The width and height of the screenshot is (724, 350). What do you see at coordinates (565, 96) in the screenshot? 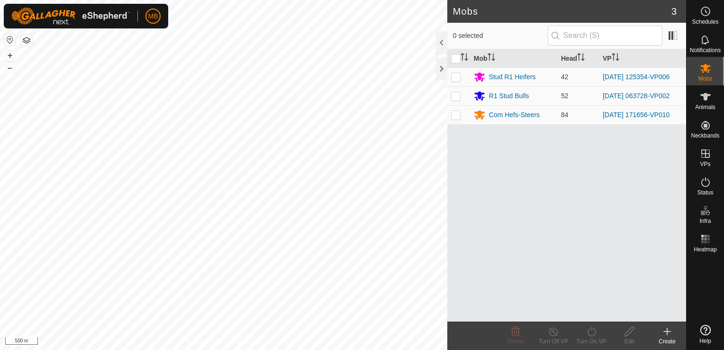
I see `span: 52` at bounding box center [565, 96].